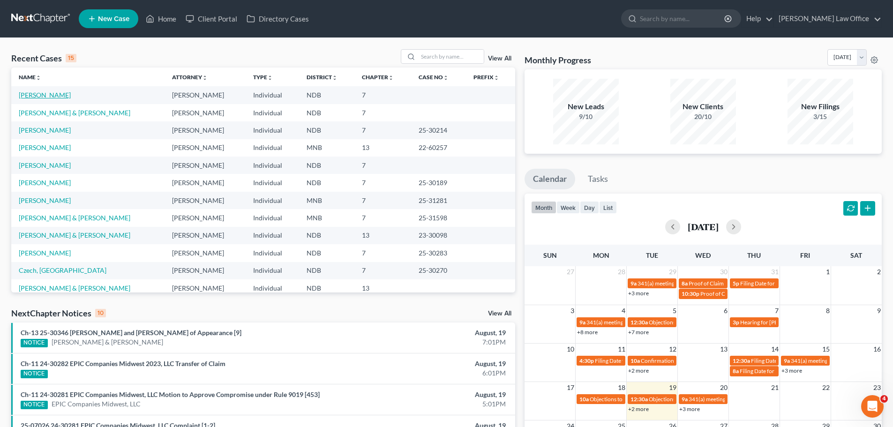 This screenshot has width=893, height=427. What do you see at coordinates (775, 349) in the screenshot?
I see `span: 14` at bounding box center [775, 349].